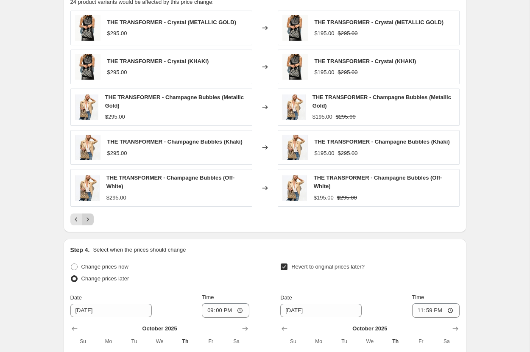 This screenshot has width=530, height=352. I want to click on button: Next, so click(88, 220).